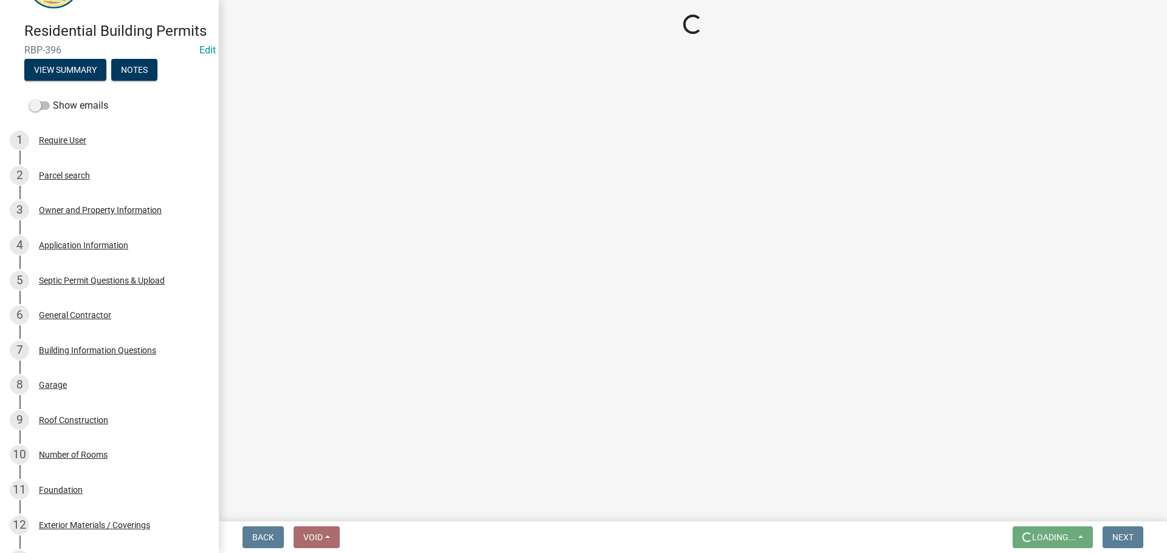 The image size is (1167, 553). What do you see at coordinates (19, 351) in the screenshot?
I see `div: 7` at bounding box center [19, 351].